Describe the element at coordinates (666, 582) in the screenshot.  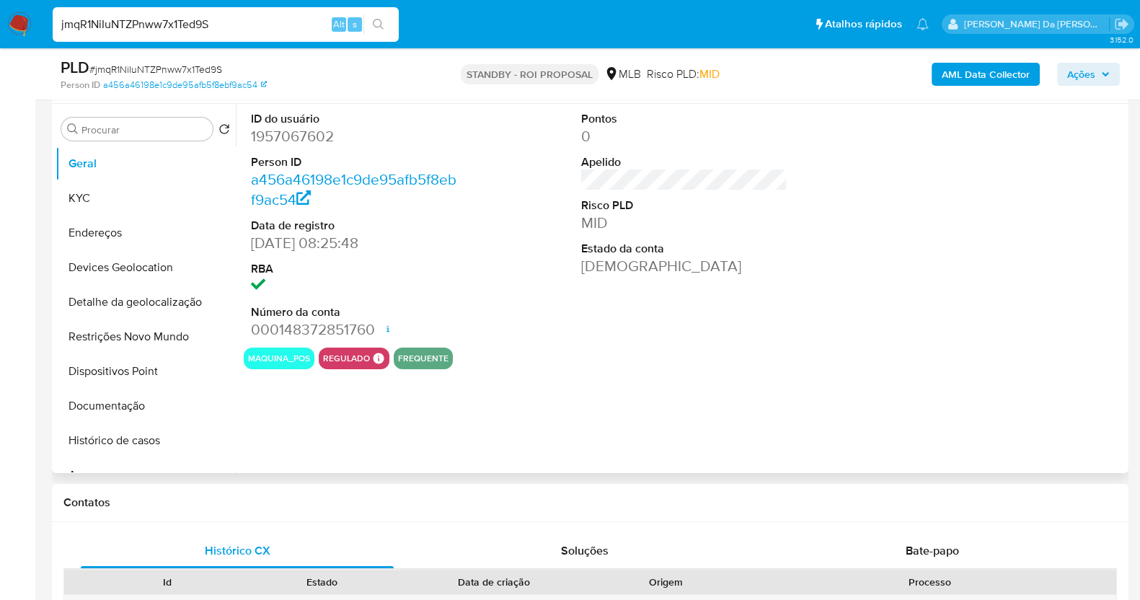
I see `div: Origem` at that location.